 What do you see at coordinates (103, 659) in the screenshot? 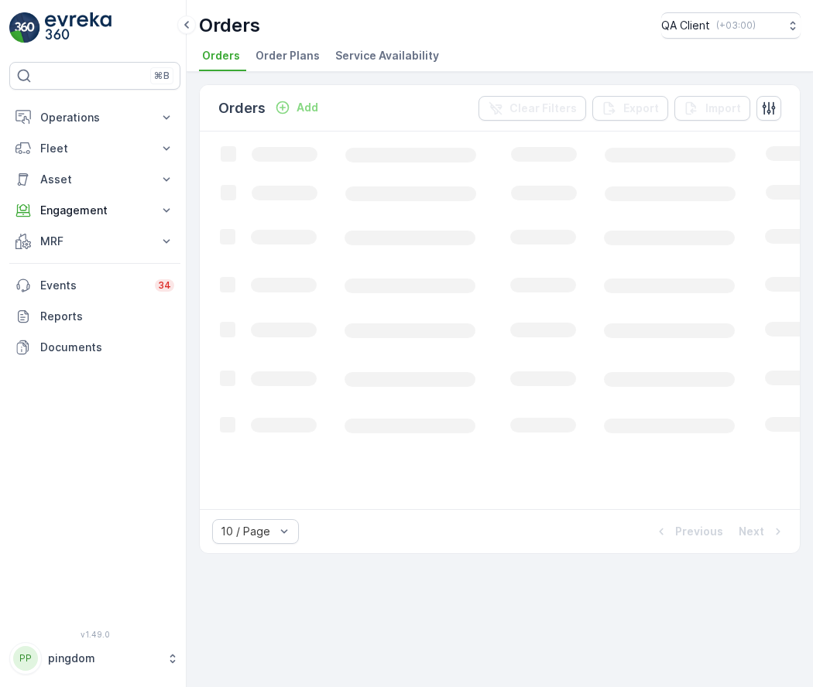
I see `p: pingdom` at bounding box center [103, 659].